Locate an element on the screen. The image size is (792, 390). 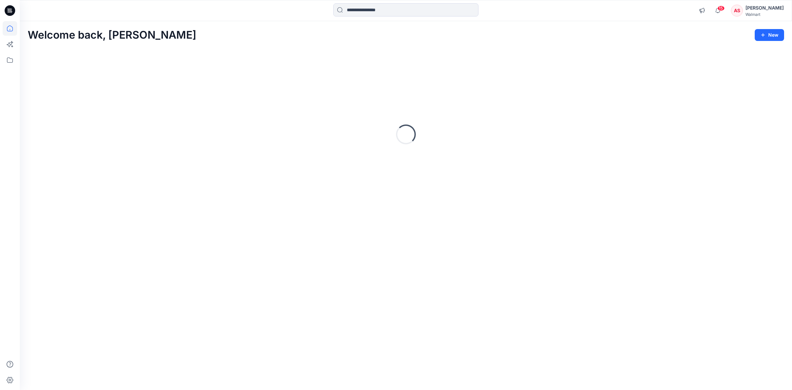
button: New is located at coordinates (769, 35).